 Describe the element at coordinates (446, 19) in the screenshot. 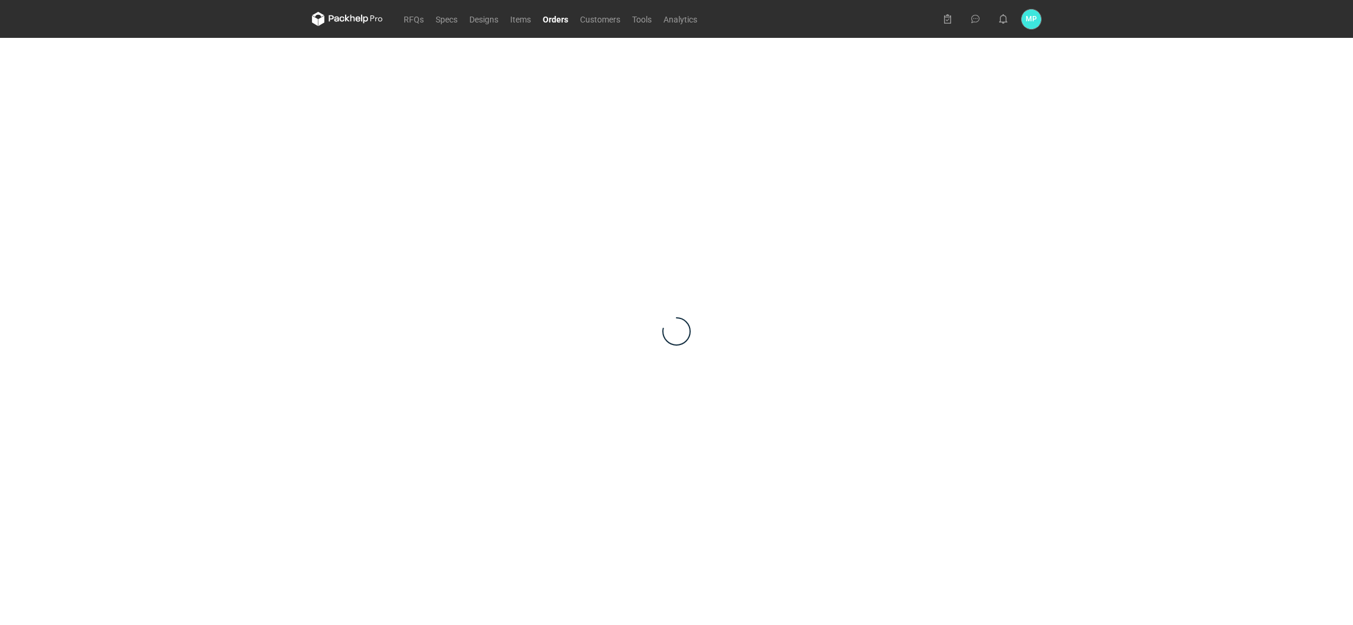

I see `a: Specs` at that location.